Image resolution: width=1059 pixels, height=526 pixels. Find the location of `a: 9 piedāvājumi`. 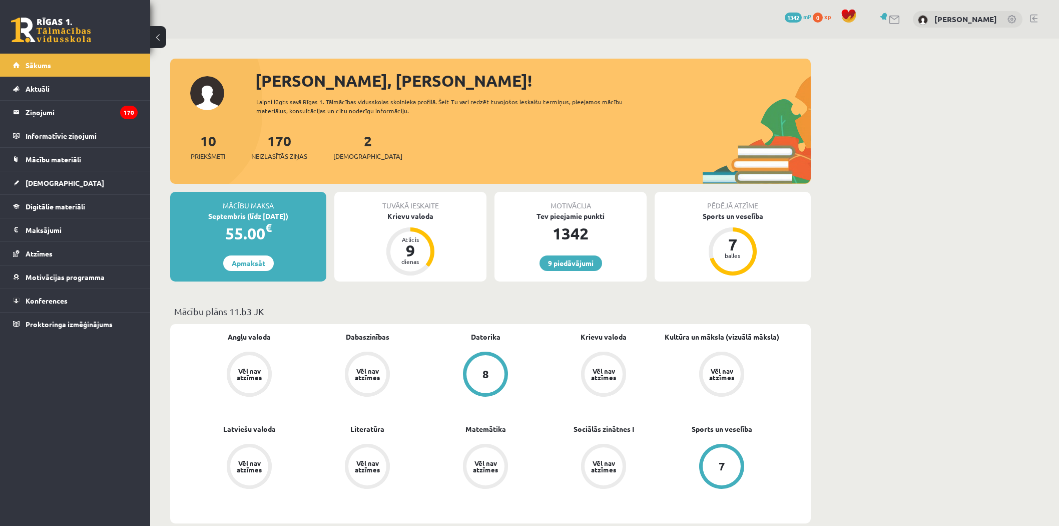

a: 9 piedāvājumi is located at coordinates (571, 263).